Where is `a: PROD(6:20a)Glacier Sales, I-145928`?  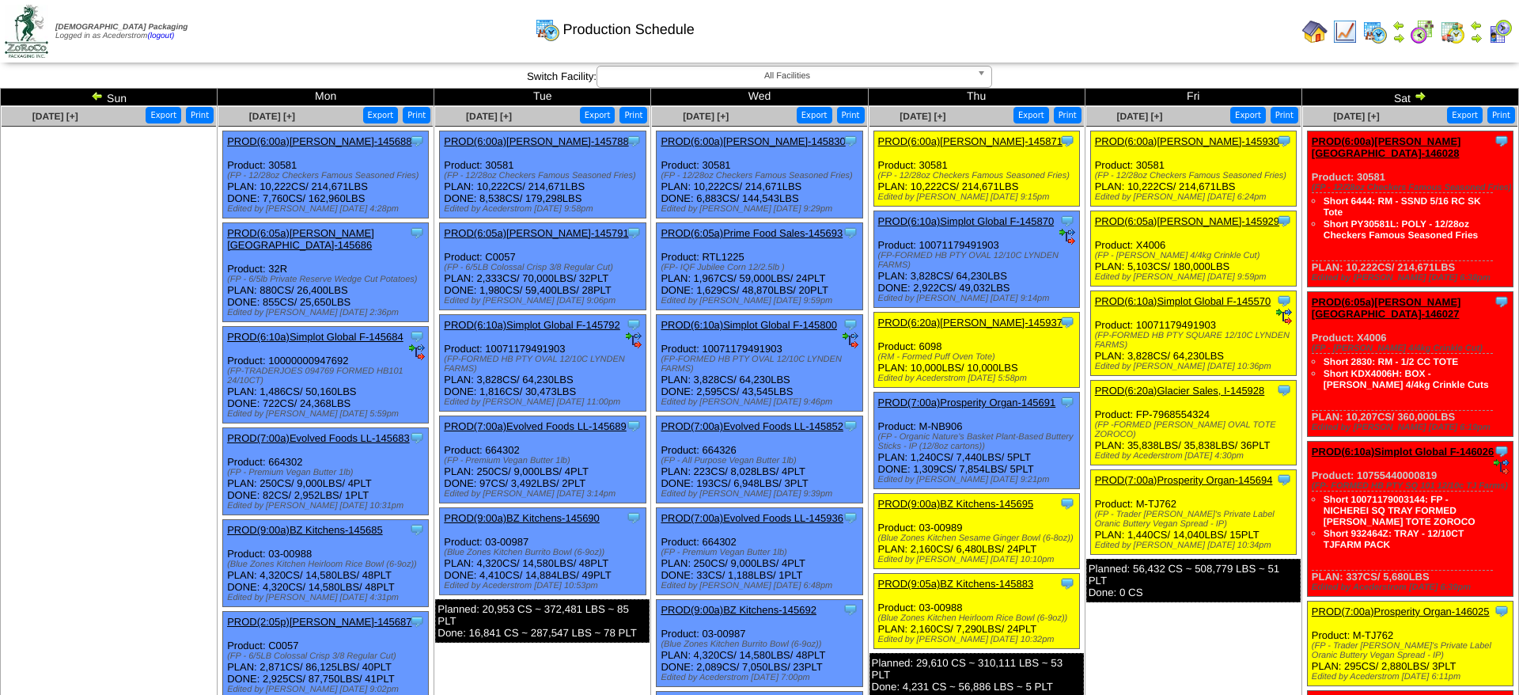 a: PROD(6:20a)Glacier Sales, I-145928 is located at coordinates (1180, 390).